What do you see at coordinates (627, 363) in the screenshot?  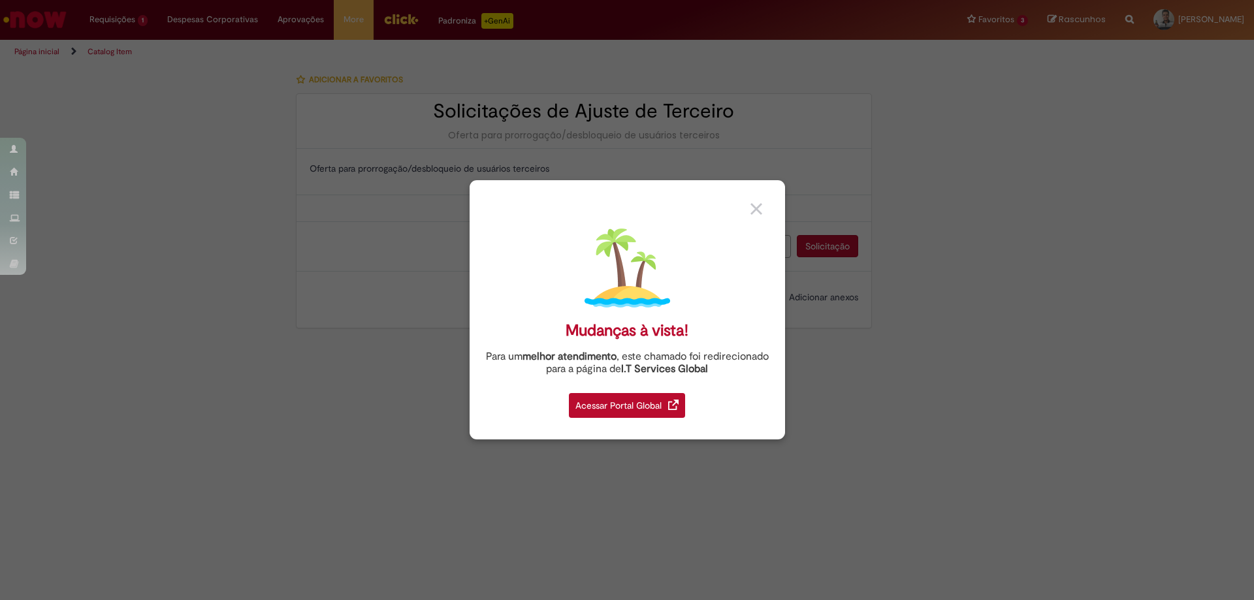 I see `div: Para um , este chamado foi redirecionado para a página de` at bounding box center [627, 363].